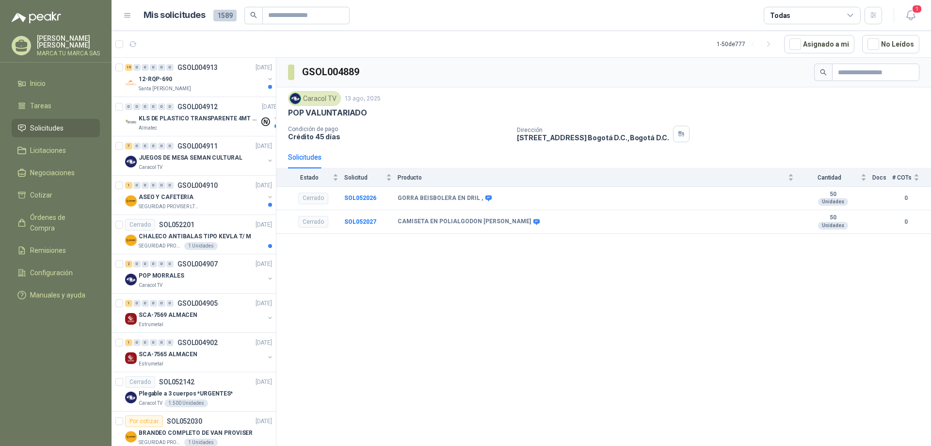 The height and width of the screenshot is (446, 931). I want to click on div: 19, so click(128, 67).